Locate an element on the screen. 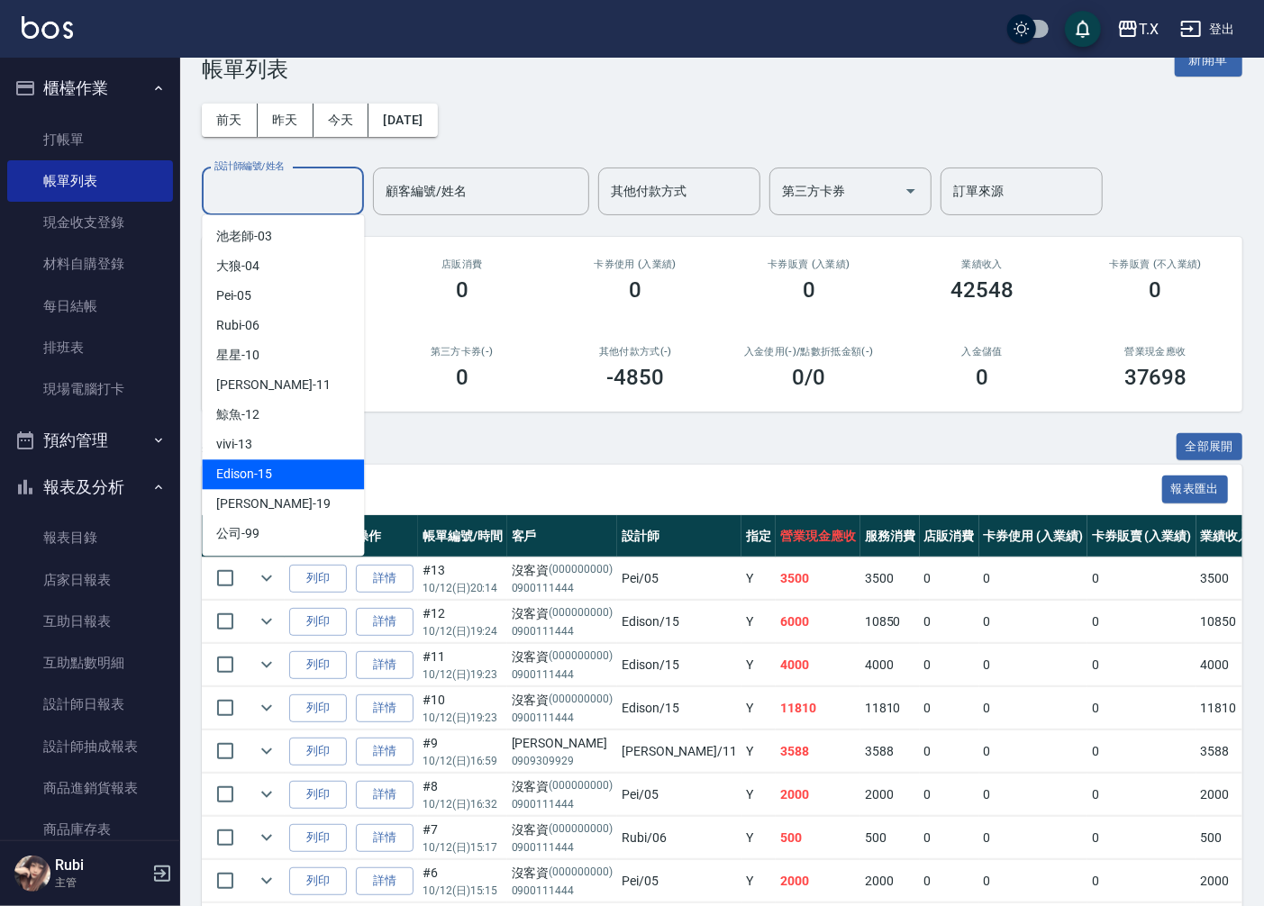 This screenshot has height=906, width=1264. a: 商品庫存表 is located at coordinates (90, 830).